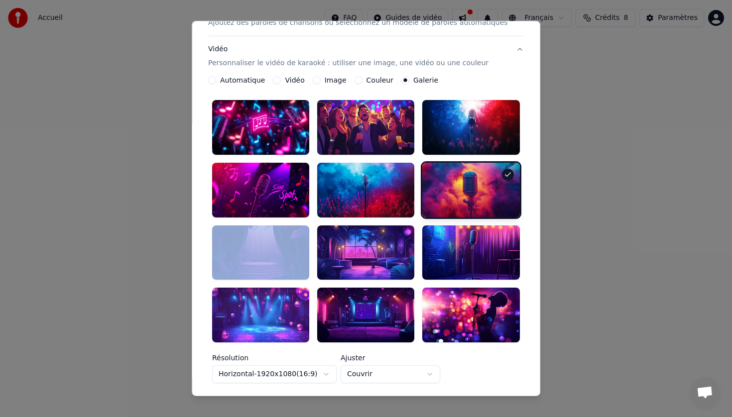 The image size is (732, 417). What do you see at coordinates (380, 80) in the screenshot?
I see `label: Couleur` at bounding box center [380, 80].